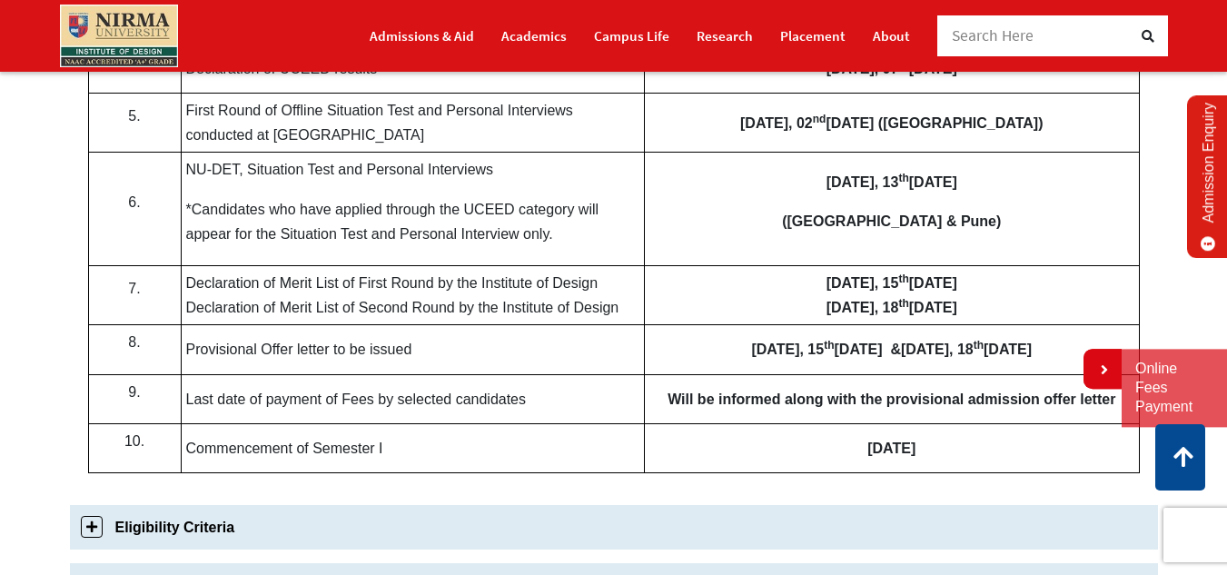  What do you see at coordinates (614, 527) in the screenshot?
I see `a: Eligibility Criteria` at bounding box center [614, 527].